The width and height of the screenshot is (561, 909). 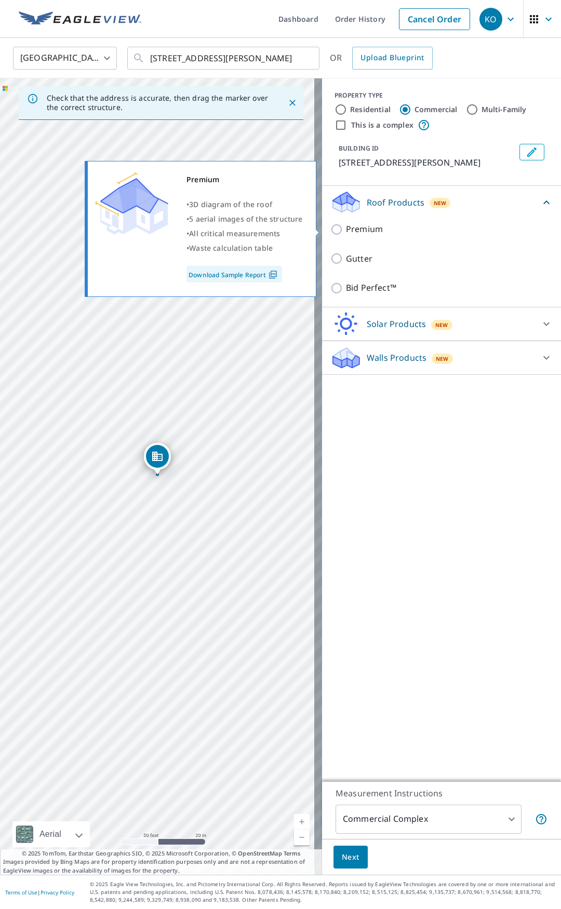 What do you see at coordinates (231, 204) in the screenshot?
I see `span: 3D diagram of the roof` at bounding box center [231, 204].